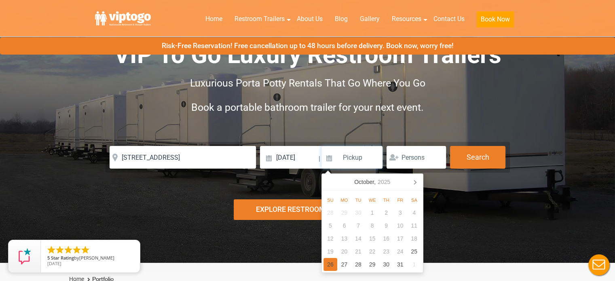 The width and height of the screenshot is (615, 281). Describe the element at coordinates (341, 19) in the screenshot. I see `a: Blog` at that location.